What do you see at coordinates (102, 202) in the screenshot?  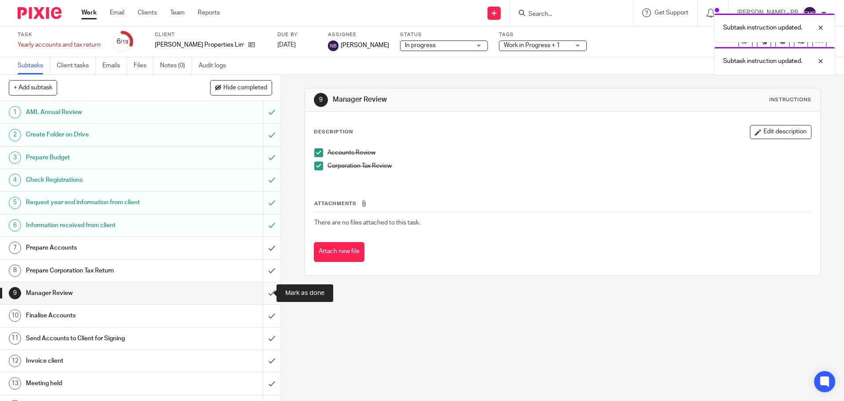 I see `h1: Request year end information from client` at bounding box center [102, 202].